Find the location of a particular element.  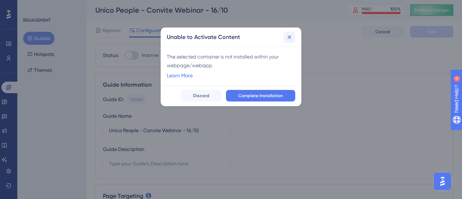

span: Discard is located at coordinates (201, 96).